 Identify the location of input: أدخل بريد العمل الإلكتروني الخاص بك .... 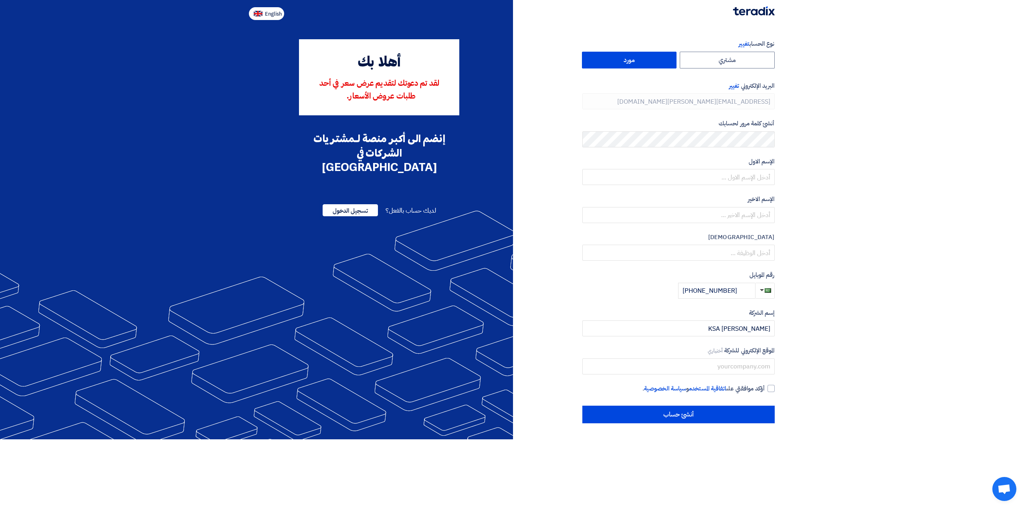
(679, 101).